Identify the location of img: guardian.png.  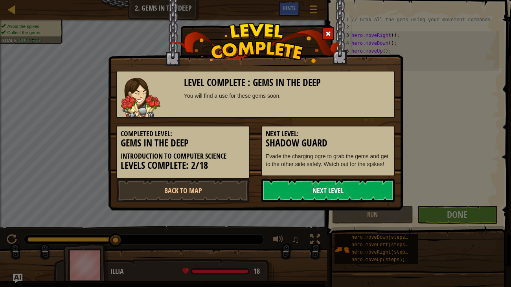
(141, 98).